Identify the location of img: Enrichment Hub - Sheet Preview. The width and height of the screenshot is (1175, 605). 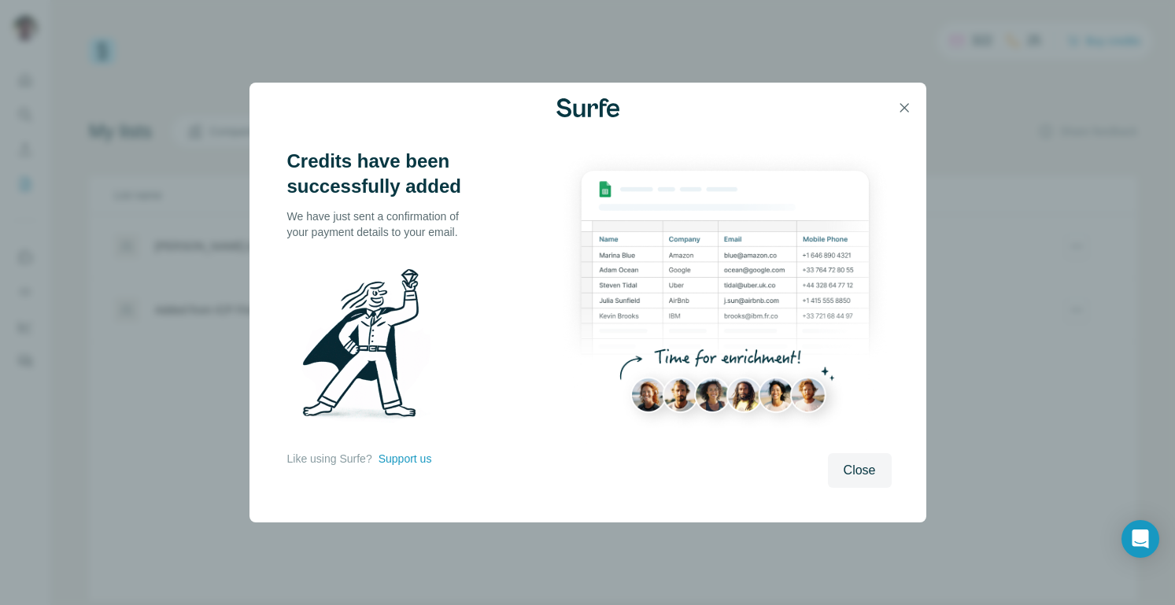
(725, 296).